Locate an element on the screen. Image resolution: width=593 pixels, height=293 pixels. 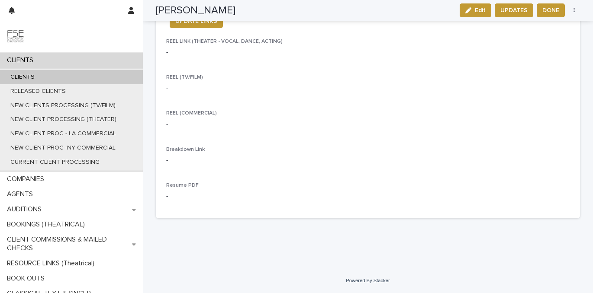
span: Edit is located at coordinates (480, 10).